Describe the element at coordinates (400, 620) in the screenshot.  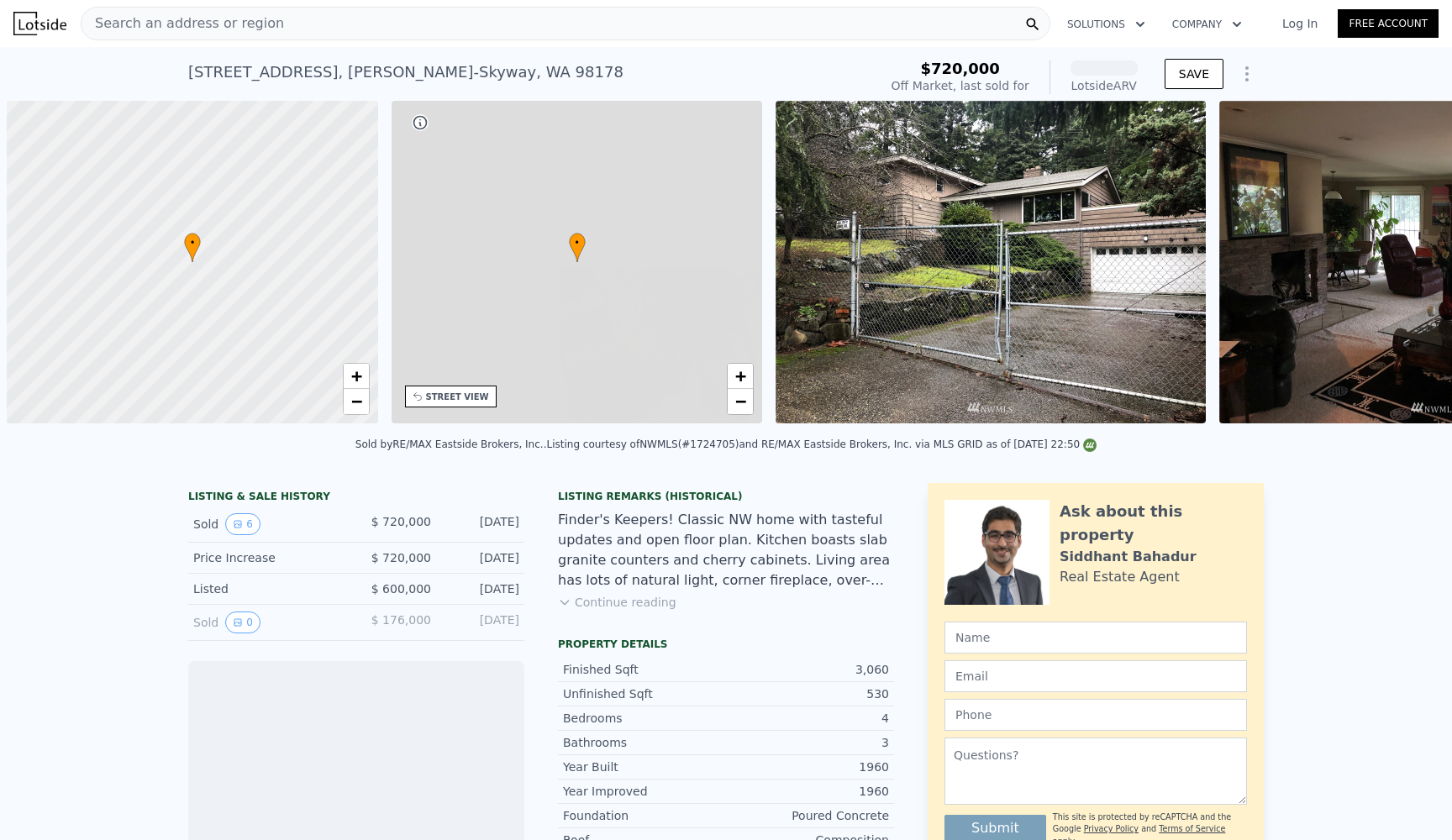
I see `span: $ 176,000` at that location.